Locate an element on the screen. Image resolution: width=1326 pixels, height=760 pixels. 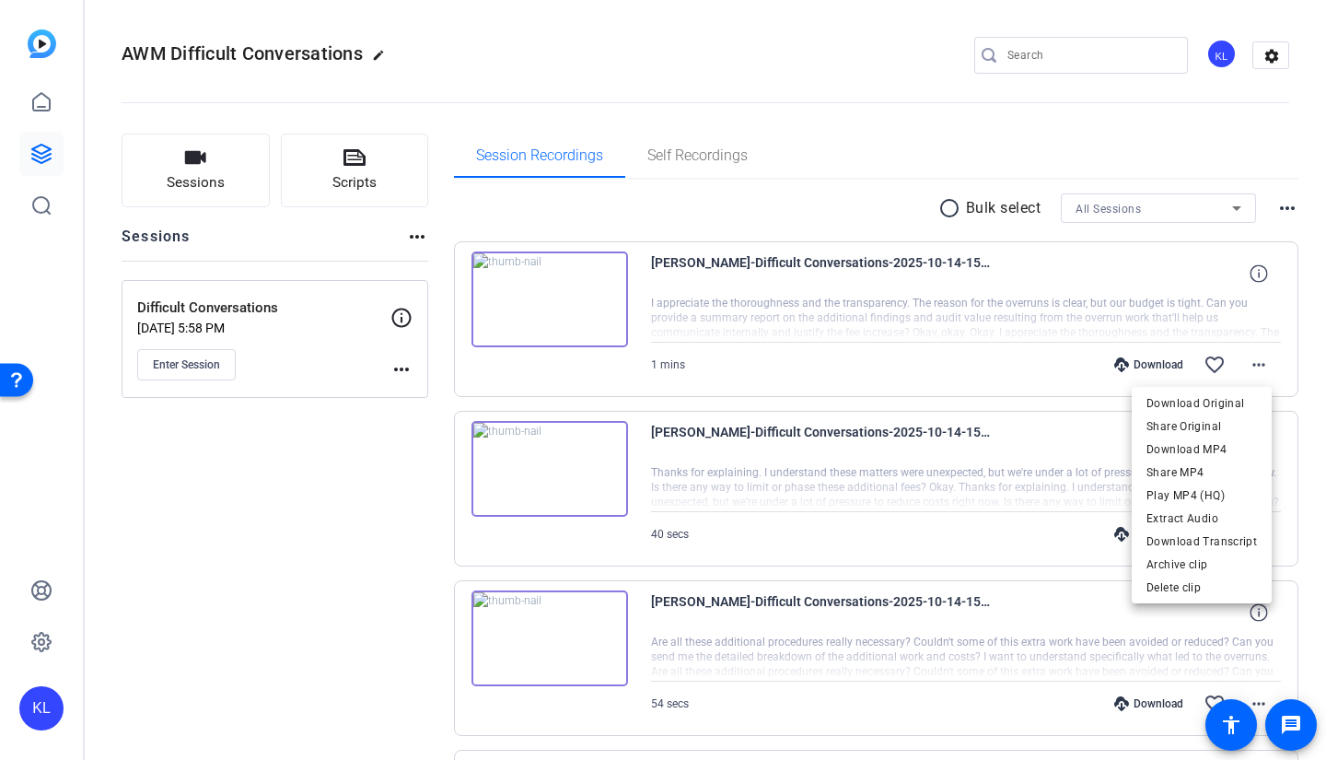
span: Archive clip is located at coordinates (1202, 564).